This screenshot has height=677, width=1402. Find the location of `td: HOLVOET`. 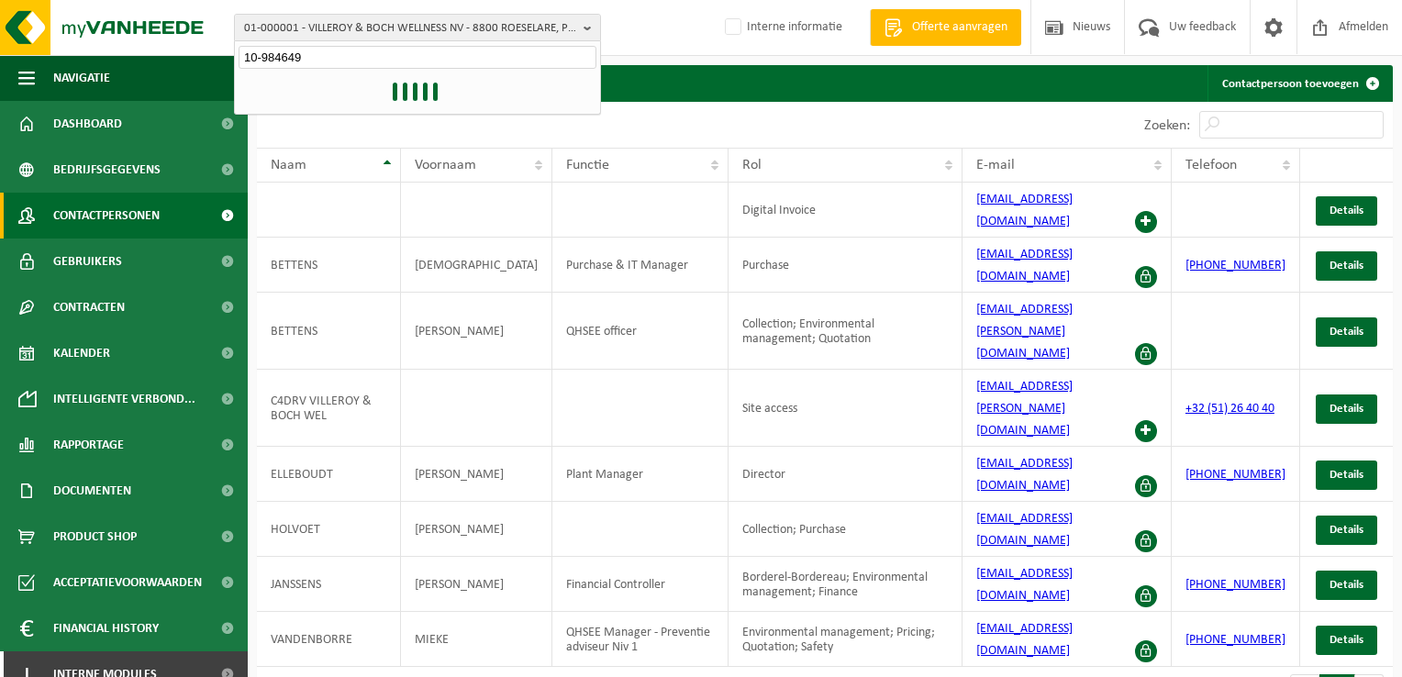

td: HOLVOET is located at coordinates (328, 529).